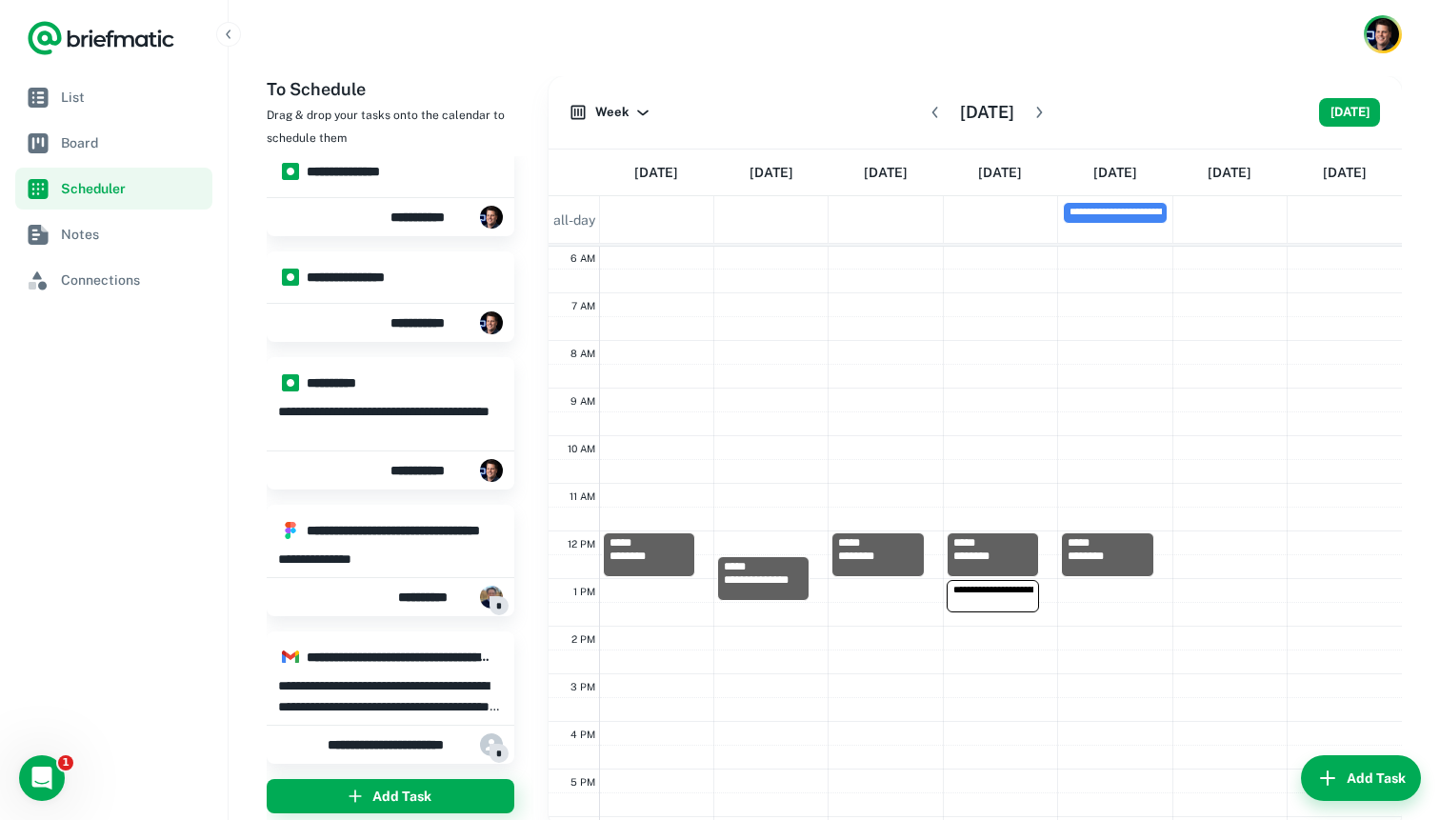 The height and width of the screenshot is (820, 1440). What do you see at coordinates (583, 258) in the screenshot?
I see `span: 6 AM` at bounding box center [583, 258].